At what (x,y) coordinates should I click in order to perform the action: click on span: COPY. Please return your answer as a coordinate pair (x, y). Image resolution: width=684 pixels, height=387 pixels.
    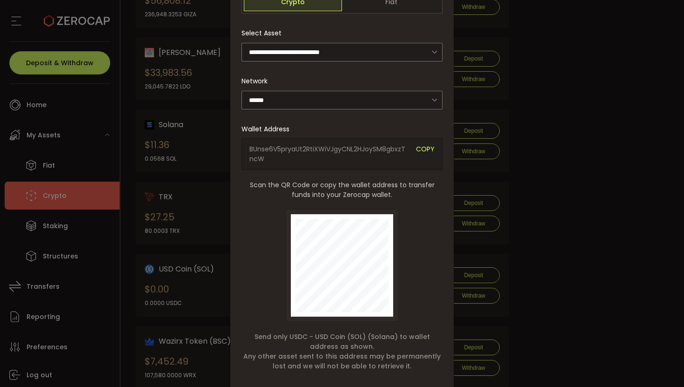
    Looking at the image, I should click on (426, 154).